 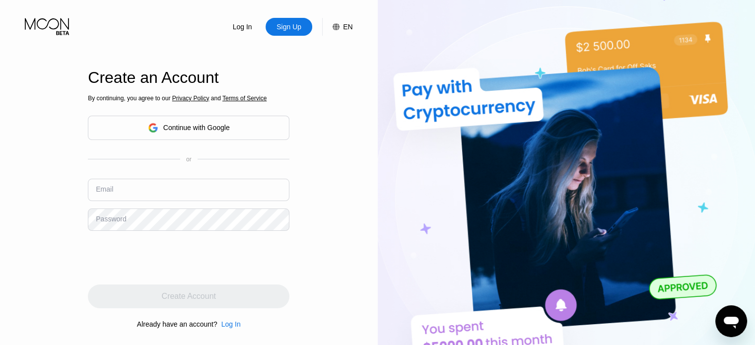 What do you see at coordinates (189, 77) in the screenshot?
I see `div: Create an Account` at bounding box center [189, 77].